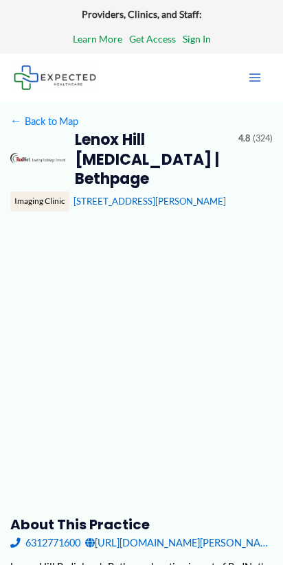  Describe the element at coordinates (40, 201) in the screenshot. I see `div: Imaging Clinic` at that location.